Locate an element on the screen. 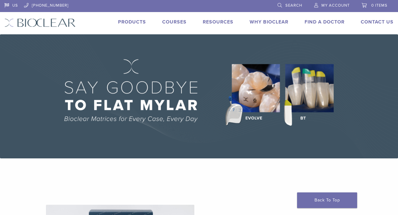 The height and width of the screenshot is (215, 398). img: Bioclear is located at coordinates (40, 23).